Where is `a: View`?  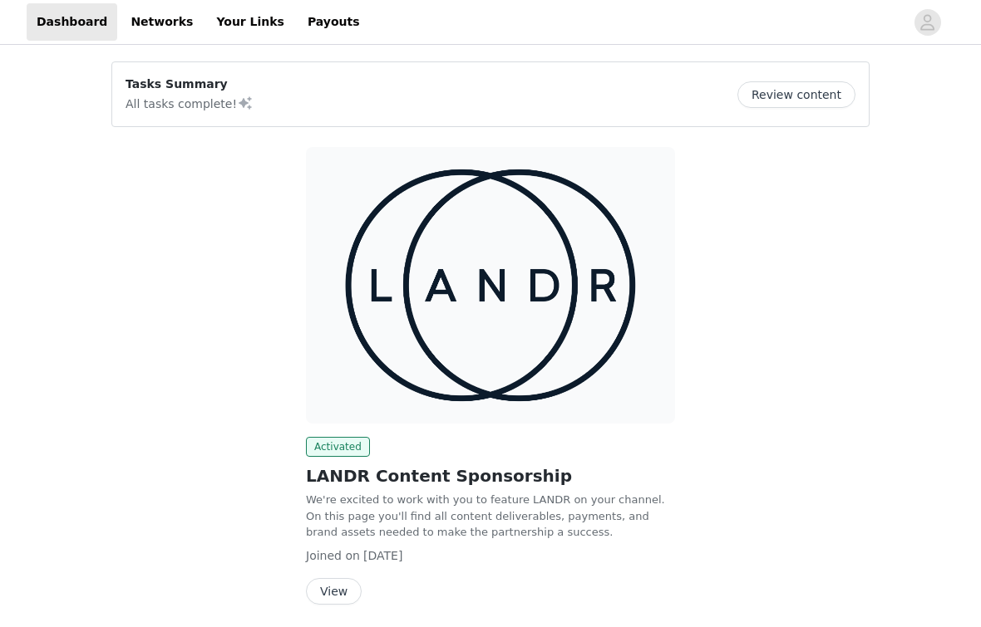
a: View is located at coordinates (333, 592).